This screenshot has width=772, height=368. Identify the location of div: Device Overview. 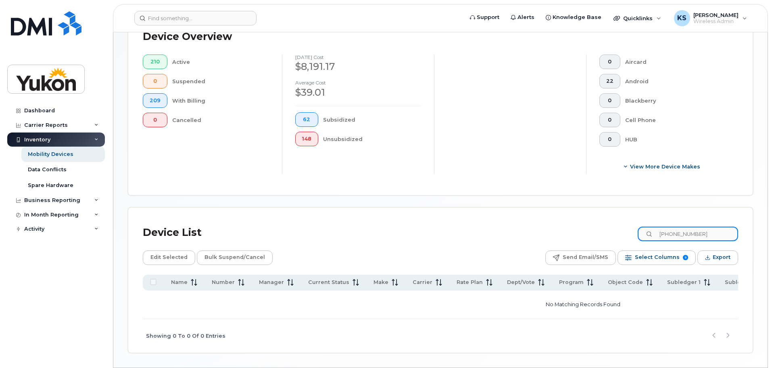
(187, 37).